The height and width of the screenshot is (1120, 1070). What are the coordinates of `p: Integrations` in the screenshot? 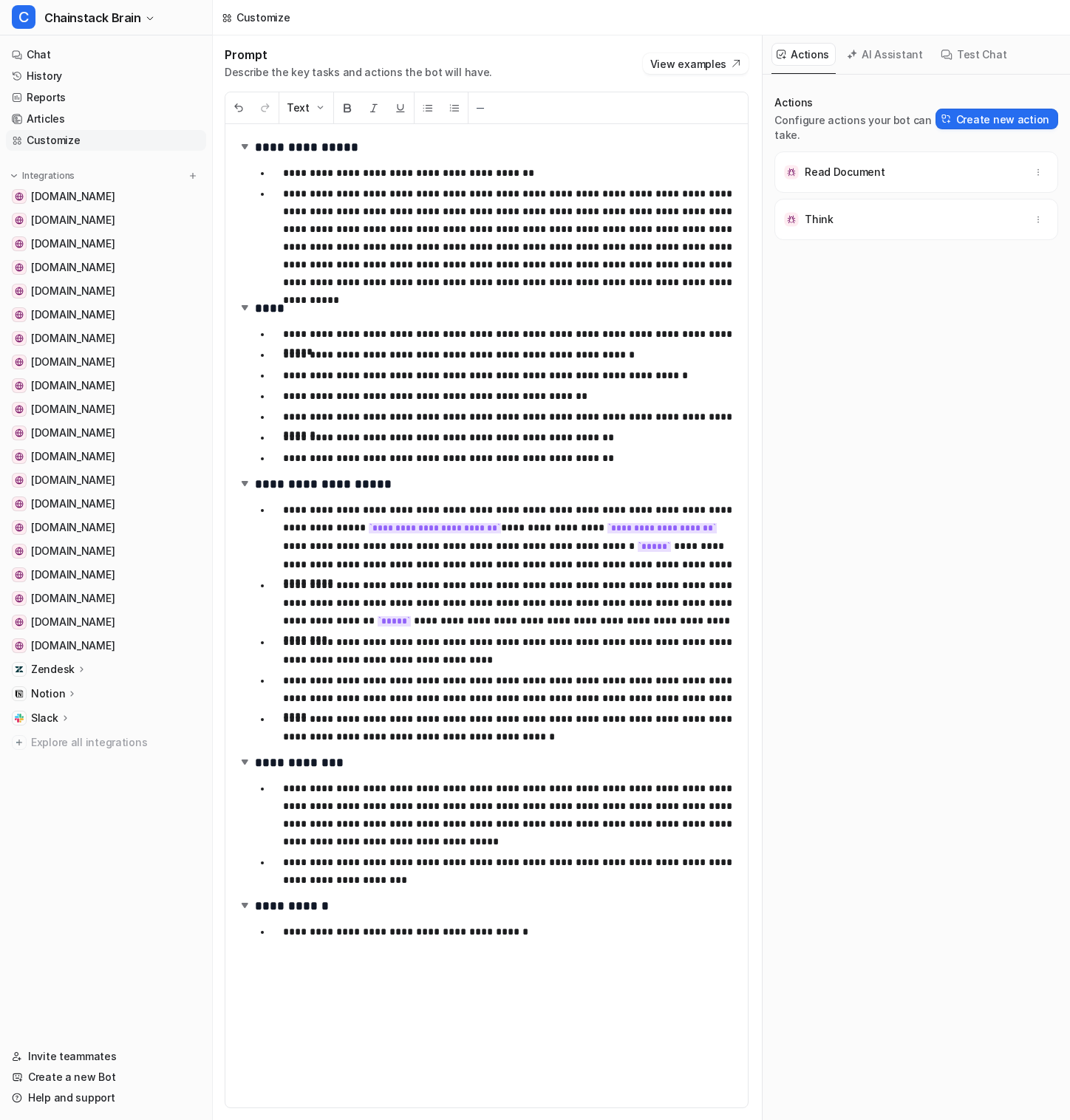 It's located at (48, 176).